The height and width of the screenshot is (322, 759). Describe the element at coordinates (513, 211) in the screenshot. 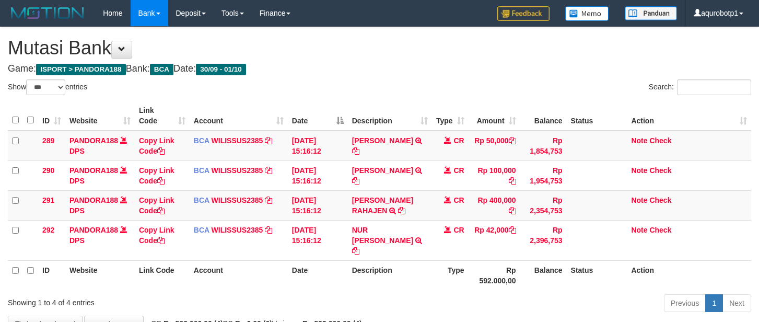

I see `a: Copy Rp 400,000 to clipboard` at that location.